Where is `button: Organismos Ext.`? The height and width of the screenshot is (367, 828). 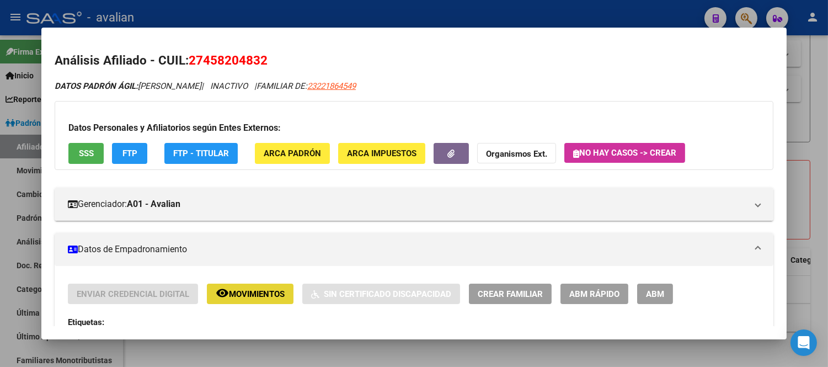 button: Organismos Ext. is located at coordinates (516, 153).